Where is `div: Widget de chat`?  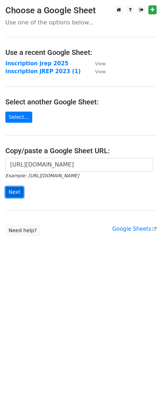
div: Widget de chat is located at coordinates (144, 377).